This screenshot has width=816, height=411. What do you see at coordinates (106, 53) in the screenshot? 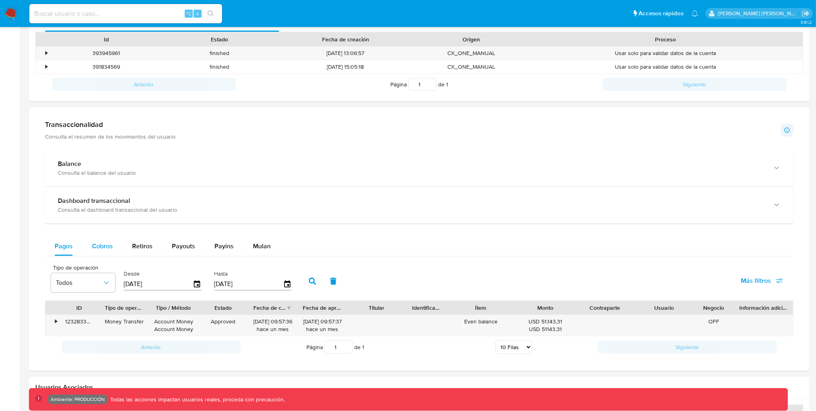
I see `div: 393945961` at bounding box center [106, 53].